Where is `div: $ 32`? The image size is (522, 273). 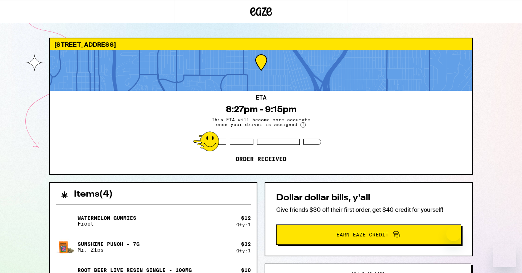 div: $ 32 is located at coordinates (246, 244).